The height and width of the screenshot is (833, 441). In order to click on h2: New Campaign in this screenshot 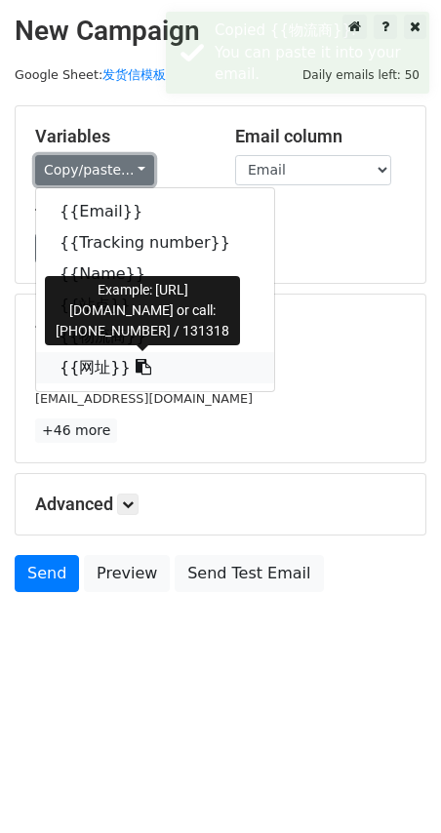, I will do `click(220, 31)`.